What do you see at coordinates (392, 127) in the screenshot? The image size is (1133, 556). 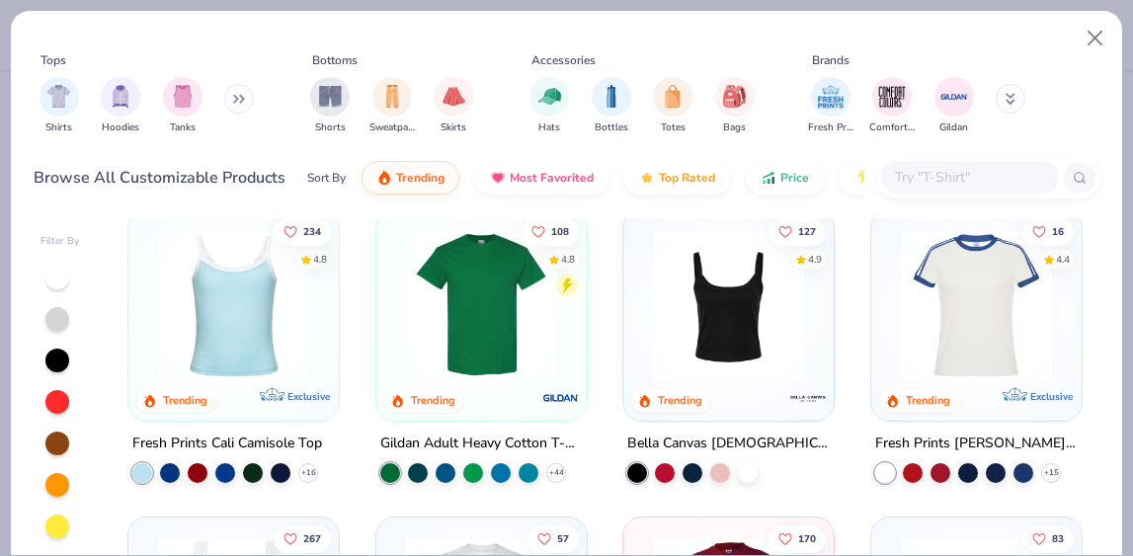 I see `span: Sweatpants` at bounding box center [392, 127].